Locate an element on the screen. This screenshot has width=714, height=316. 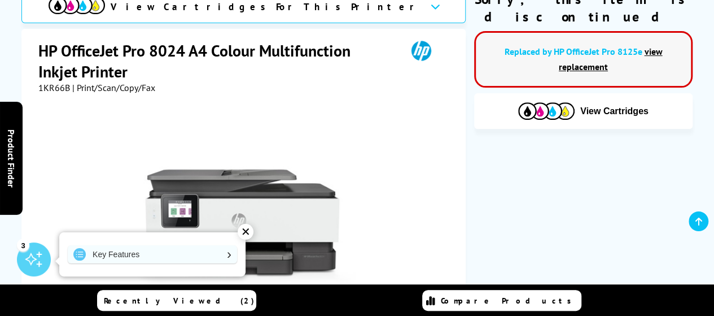
img: HP is located at coordinates (421, 50).